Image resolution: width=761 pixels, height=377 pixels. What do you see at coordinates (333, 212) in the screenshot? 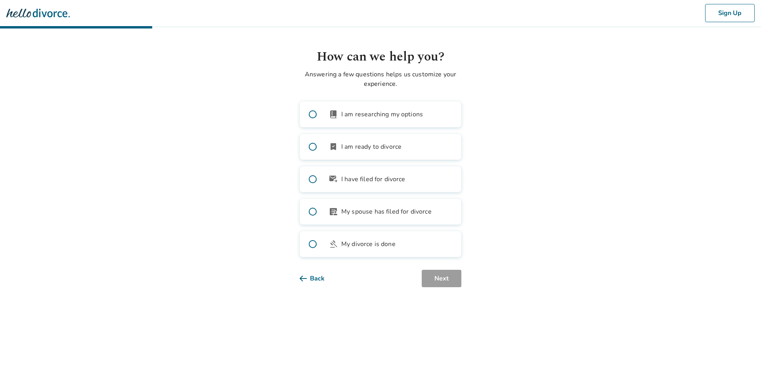
I see `span: article_person` at bounding box center [333, 212].